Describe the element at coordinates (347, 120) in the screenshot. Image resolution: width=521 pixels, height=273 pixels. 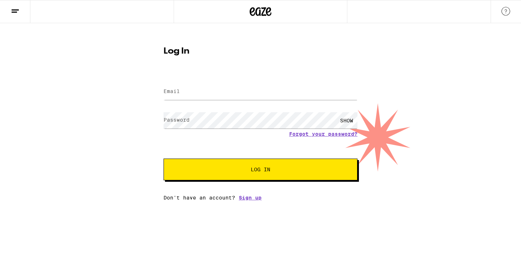
I see `div: SHOW` at that location.